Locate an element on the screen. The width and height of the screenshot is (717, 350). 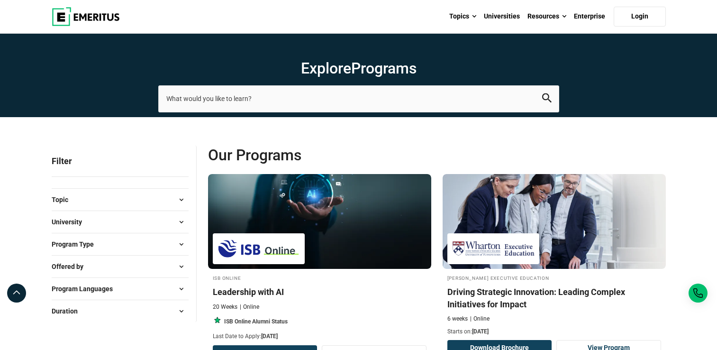
img: Leadership with AI | Online AI and Machine Learning Course is located at coordinates (319, 221).